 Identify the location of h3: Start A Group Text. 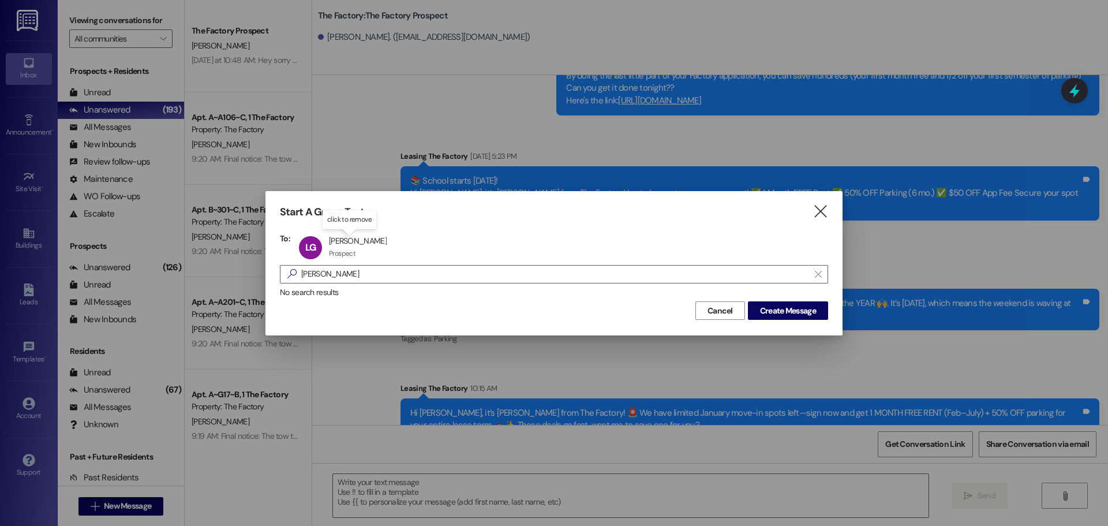
(322, 212).